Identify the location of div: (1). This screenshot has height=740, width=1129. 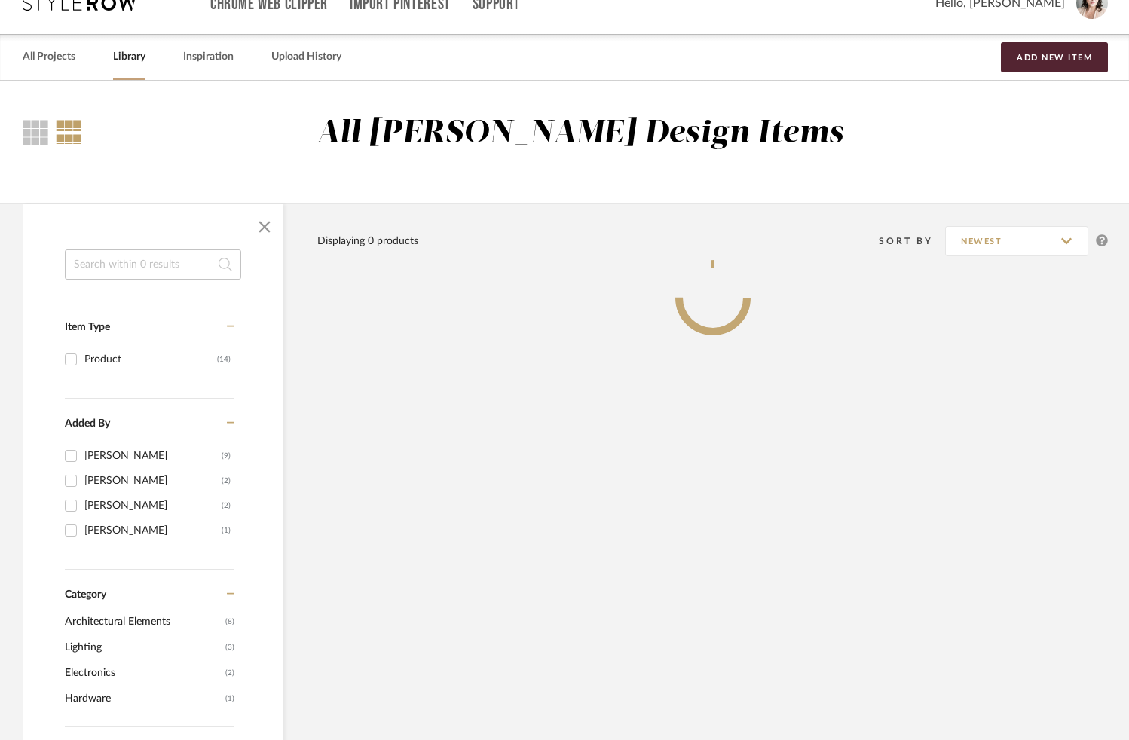
(226, 531).